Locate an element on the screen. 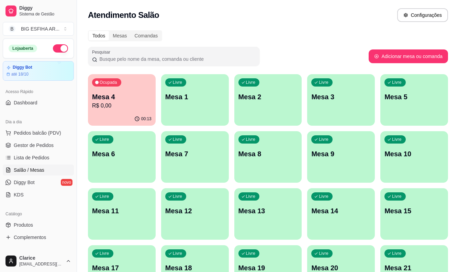 The width and height of the screenshot is (459, 272). div: Acesso Rápido is located at coordinates (38, 92).